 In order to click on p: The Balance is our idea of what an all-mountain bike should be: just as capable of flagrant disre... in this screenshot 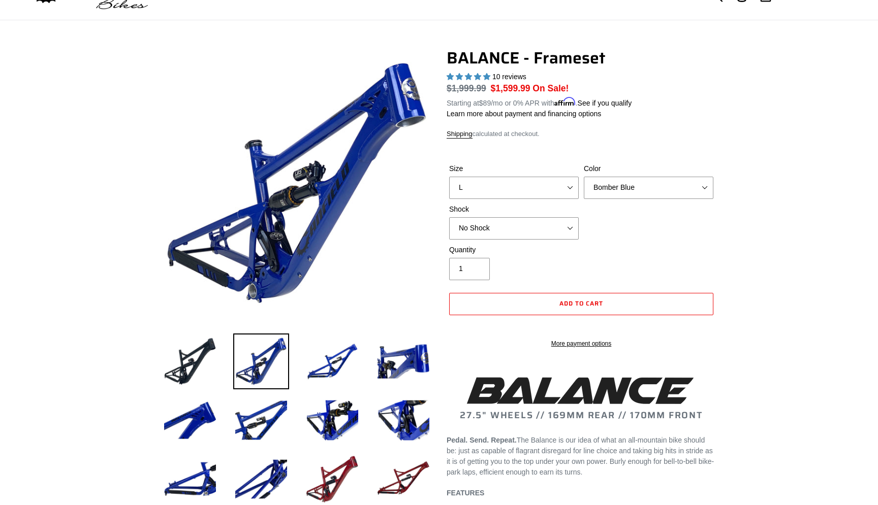, I will do `click(581, 457)`.